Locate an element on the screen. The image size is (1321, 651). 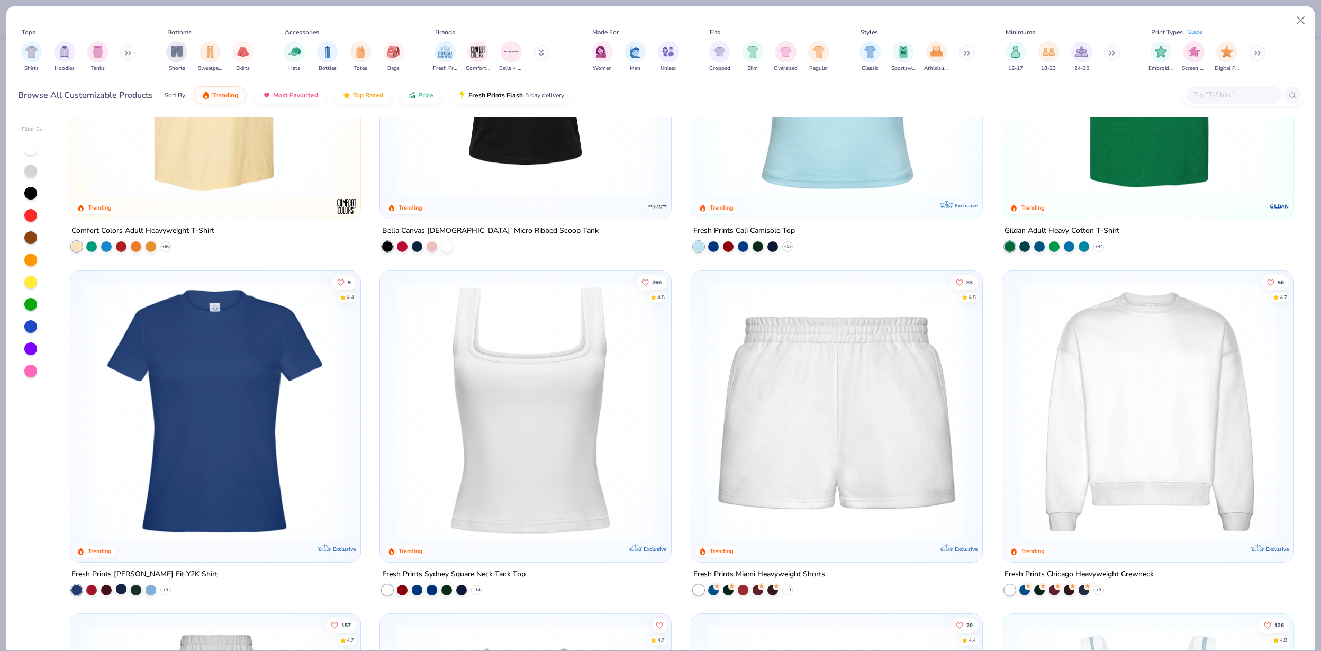
div: filter for Bottles is located at coordinates (328, 57).